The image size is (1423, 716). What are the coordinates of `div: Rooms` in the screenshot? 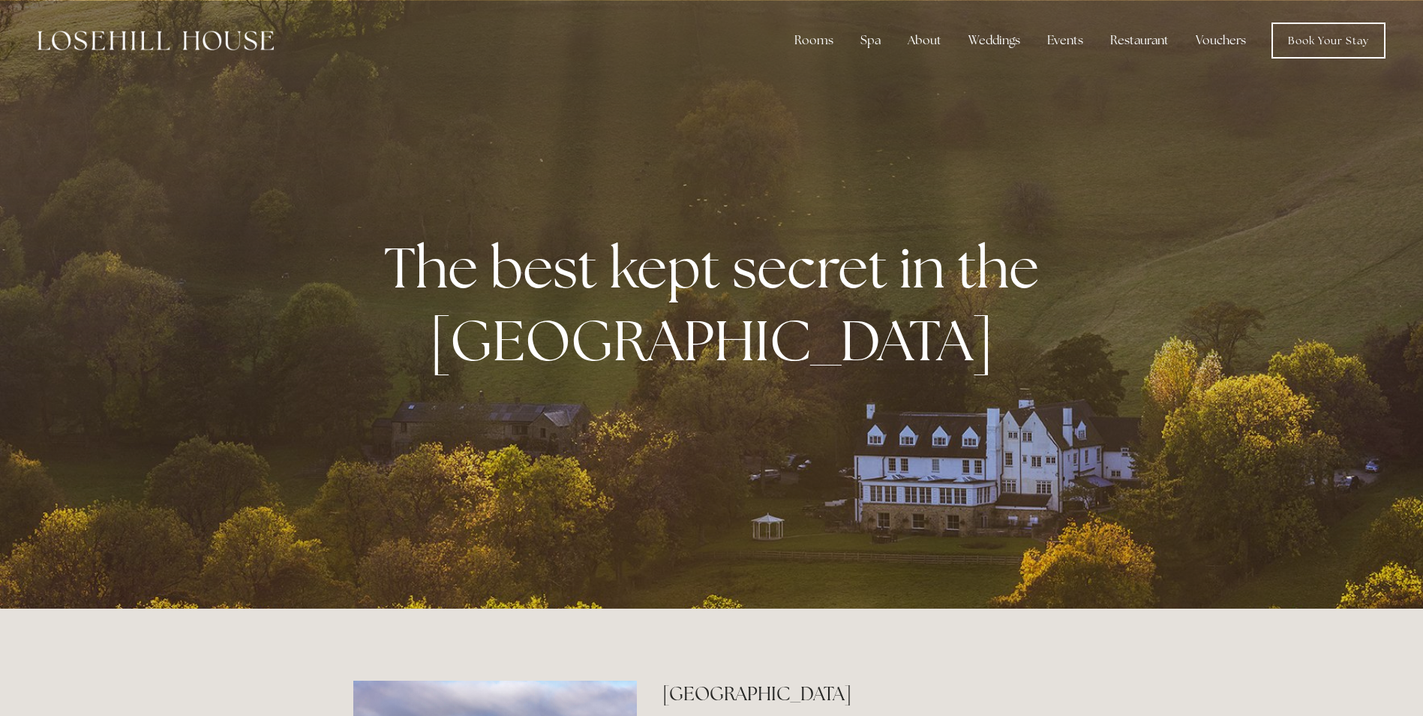 It's located at (814, 41).